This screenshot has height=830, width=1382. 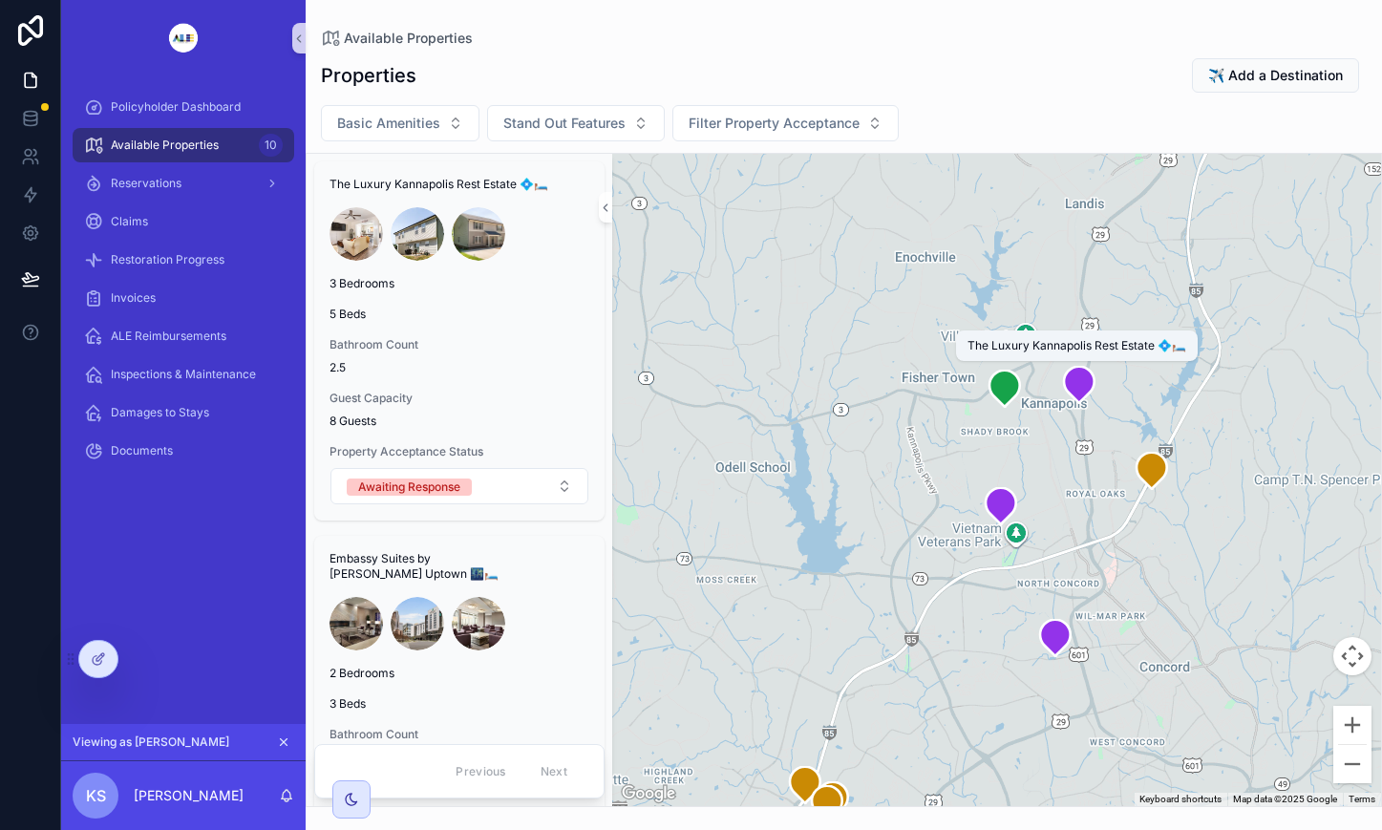 I want to click on span: Policyholder Dashboard, so click(x=176, y=107).